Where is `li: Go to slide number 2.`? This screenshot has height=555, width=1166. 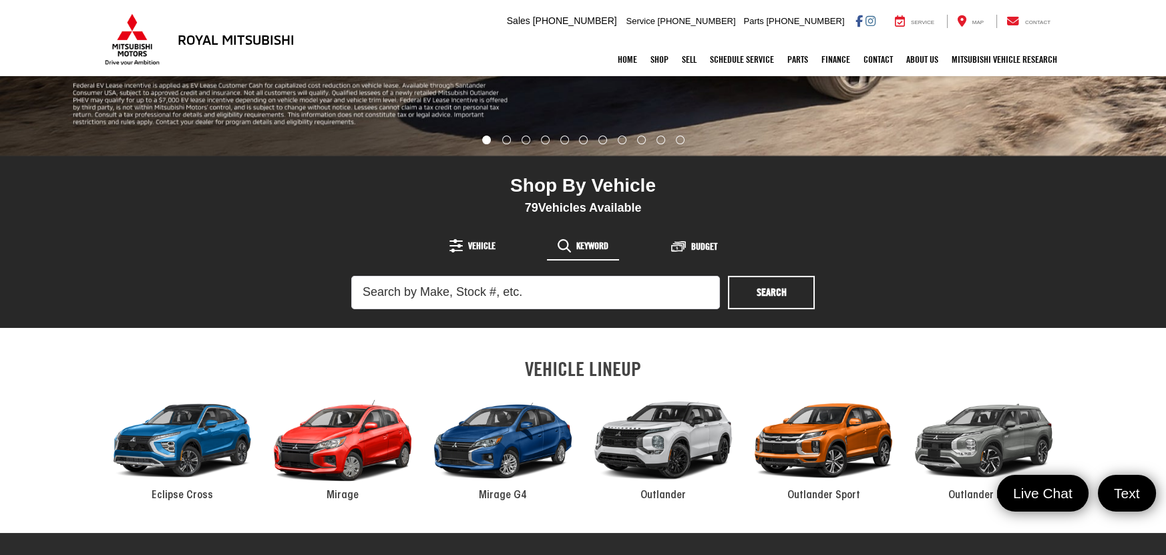 li: Go to slide number 2. is located at coordinates (506, 140).